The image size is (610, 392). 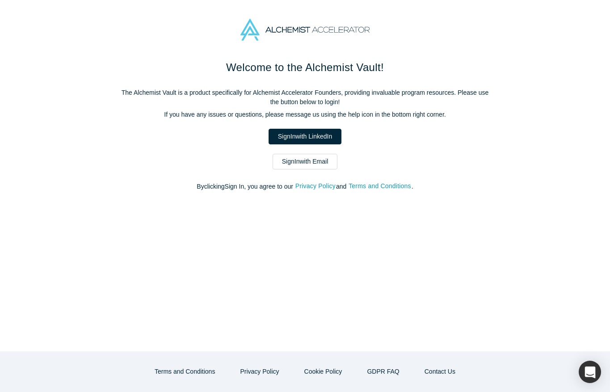 I want to click on a: GDPR FAQ, so click(x=383, y=371).